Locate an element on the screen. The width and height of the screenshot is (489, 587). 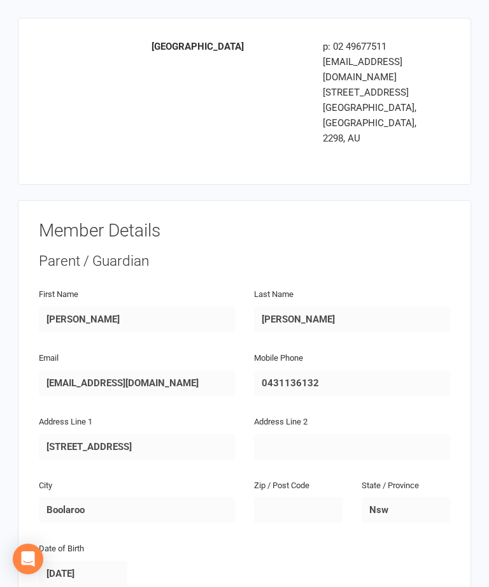
label: Date of Birth is located at coordinates (61, 549).